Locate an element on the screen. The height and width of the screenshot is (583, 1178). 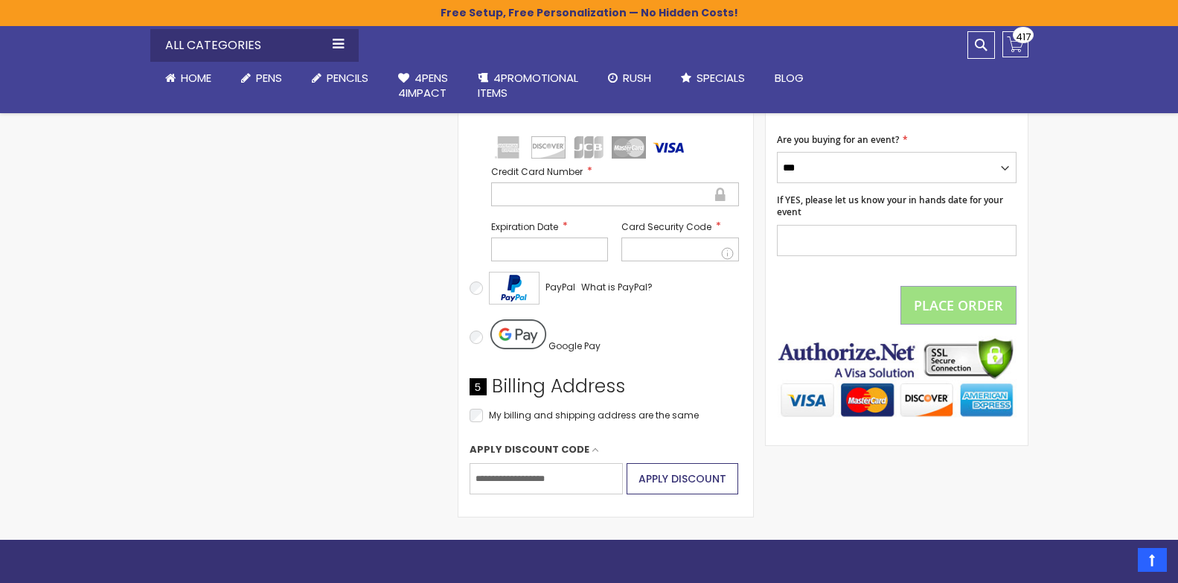
button: Apply Discount is located at coordinates (682, 478).